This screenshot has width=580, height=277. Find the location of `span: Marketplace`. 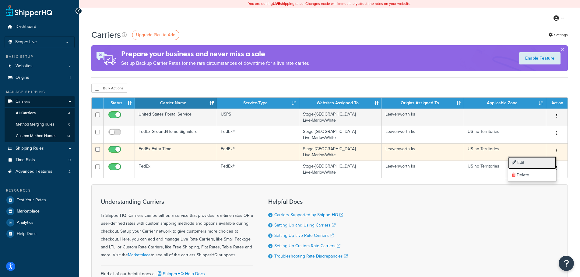

span: Marketplace is located at coordinates (28, 212).